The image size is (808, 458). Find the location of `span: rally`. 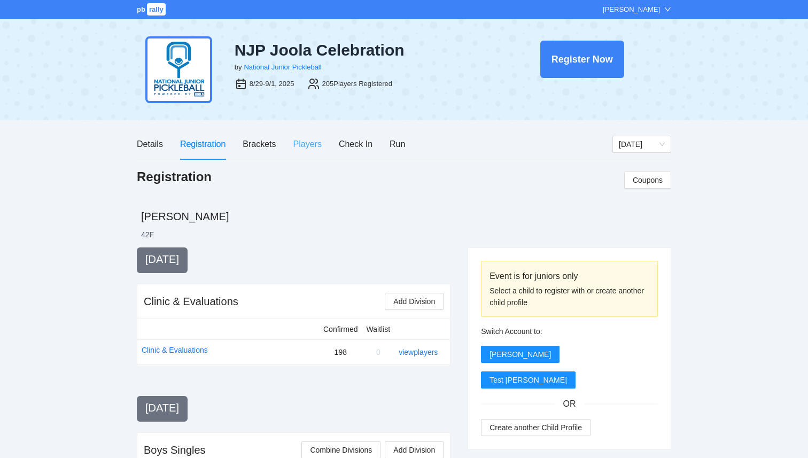

span: rally is located at coordinates (156, 9).